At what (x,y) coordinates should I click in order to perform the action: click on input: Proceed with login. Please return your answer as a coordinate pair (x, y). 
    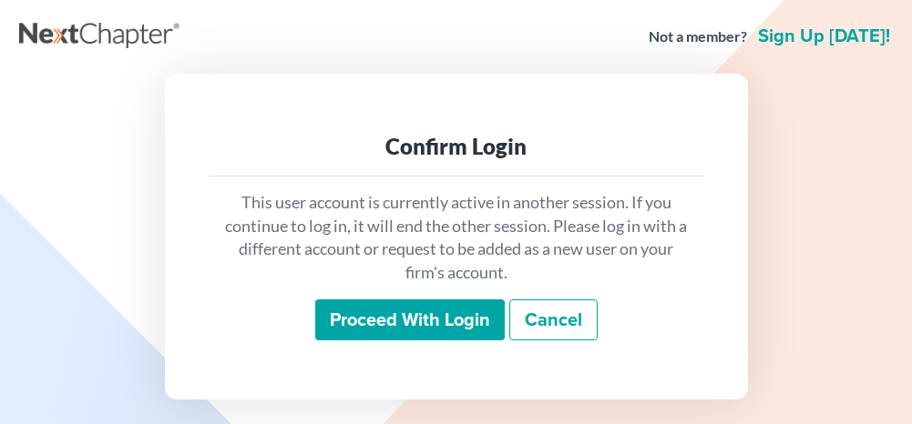
    Looking at the image, I should click on (410, 321).